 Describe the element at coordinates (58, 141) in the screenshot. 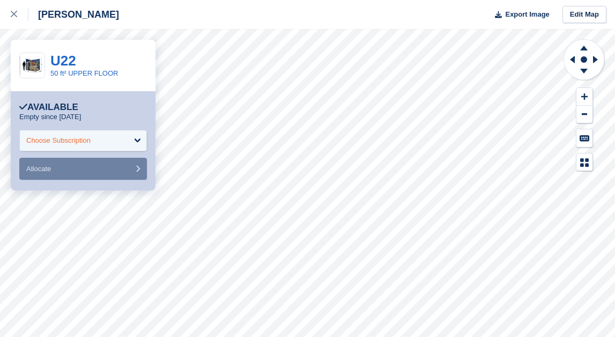

I see `div: Choose Subscription` at that location.